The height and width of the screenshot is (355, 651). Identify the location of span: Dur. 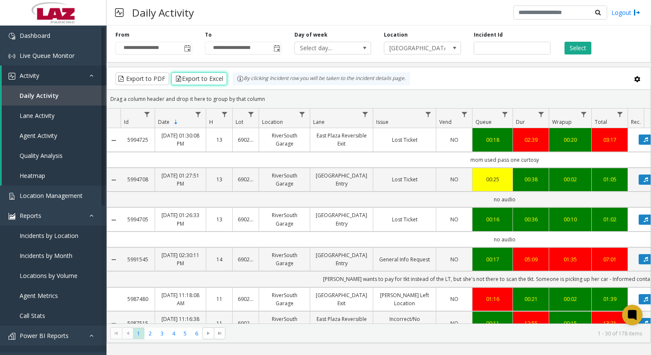
(520, 122).